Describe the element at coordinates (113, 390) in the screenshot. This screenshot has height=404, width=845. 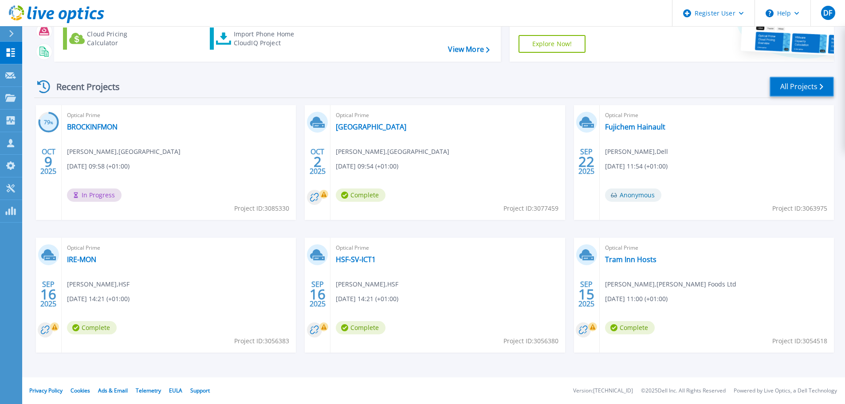
I see `a: Ads & Email` at that location.